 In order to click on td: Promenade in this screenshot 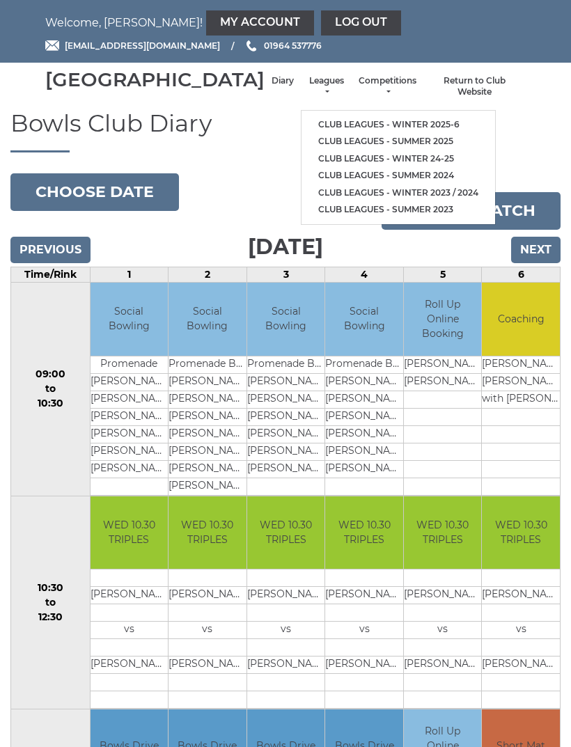, I will do `click(129, 364)`.